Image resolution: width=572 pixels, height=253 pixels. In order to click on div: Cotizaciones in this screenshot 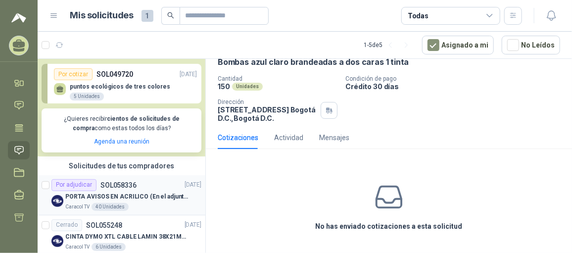, I will do `click(238, 138)`.